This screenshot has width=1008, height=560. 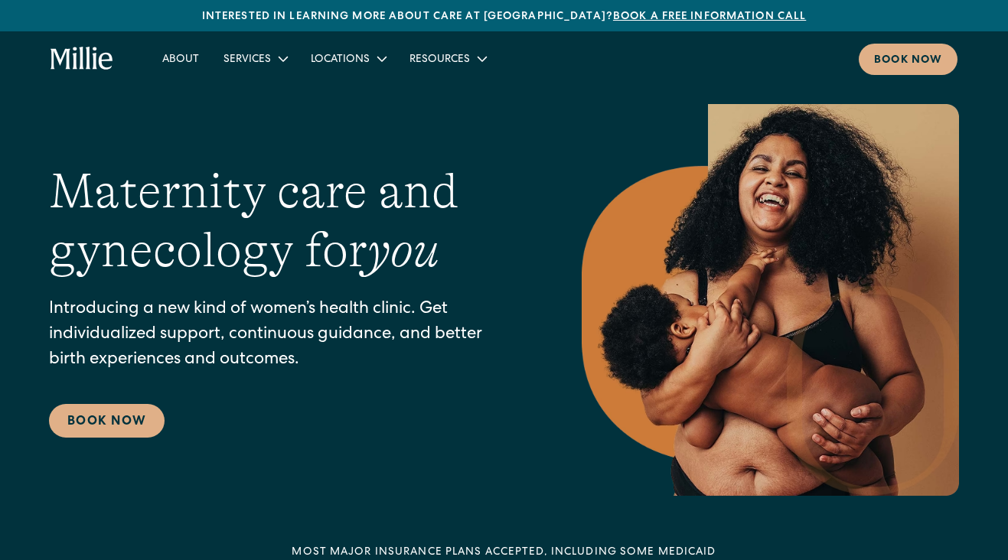 I want to click on a: home, so click(x=82, y=59).